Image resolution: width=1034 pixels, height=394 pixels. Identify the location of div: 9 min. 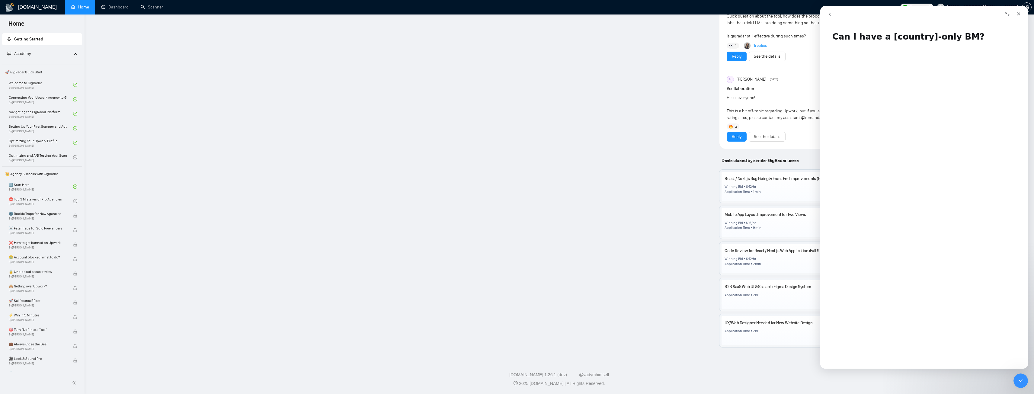
(757, 228).